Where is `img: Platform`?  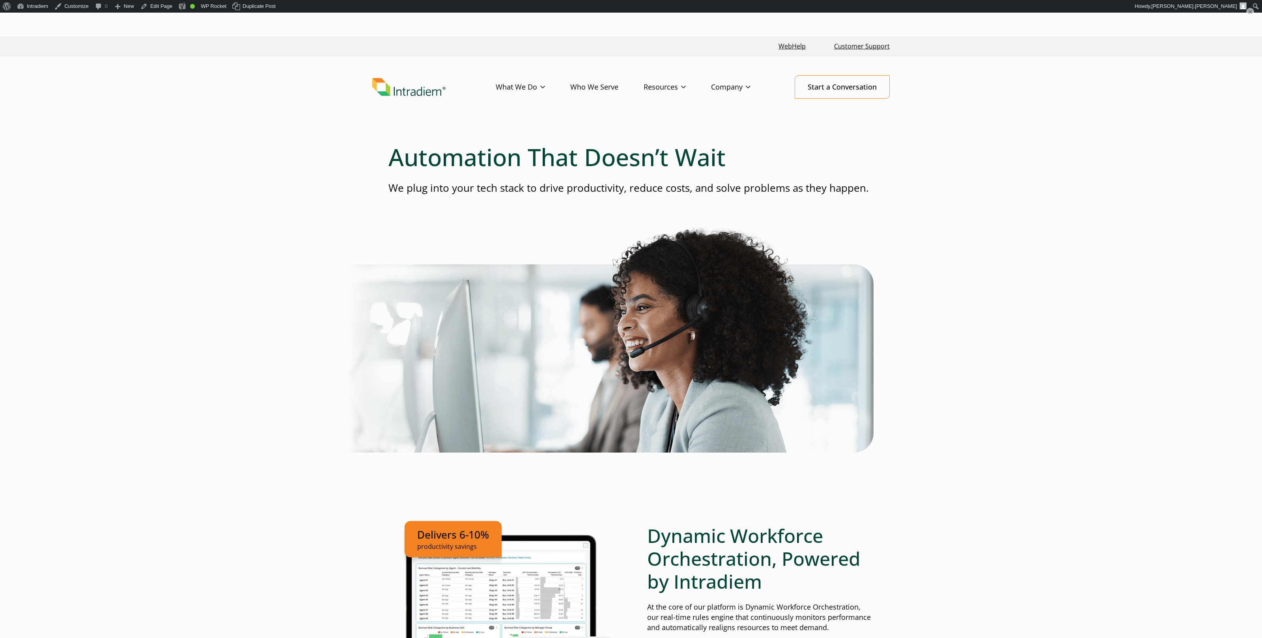 img: Platform is located at coordinates (610, 340).